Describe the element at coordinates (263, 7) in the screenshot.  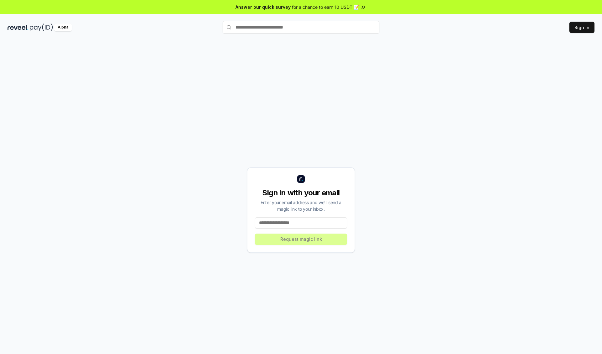
I see `span: Answer our quick survey` at that location.